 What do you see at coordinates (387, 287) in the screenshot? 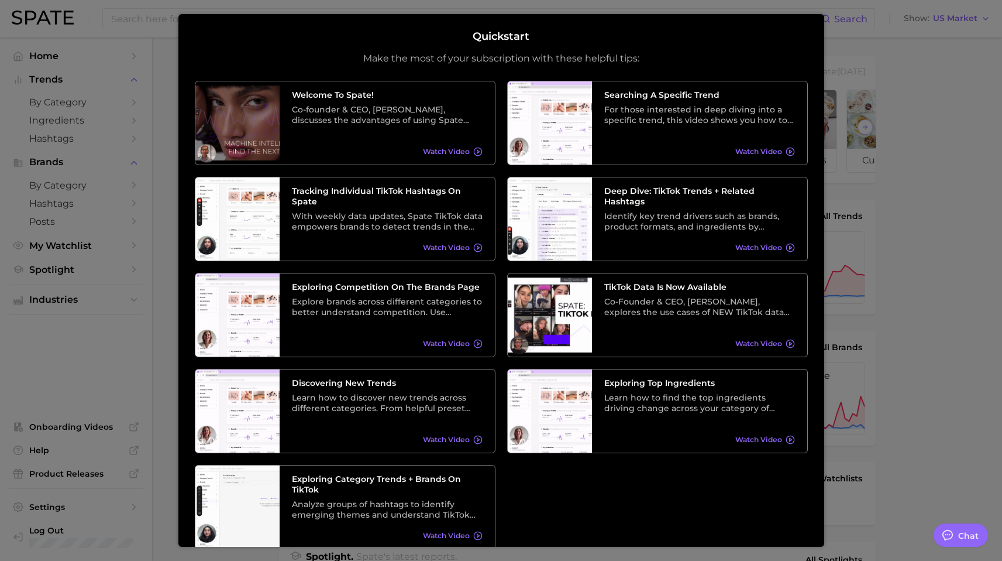
I see `h3: Exploring Competition on the Brands Page` at bounding box center [387, 287].